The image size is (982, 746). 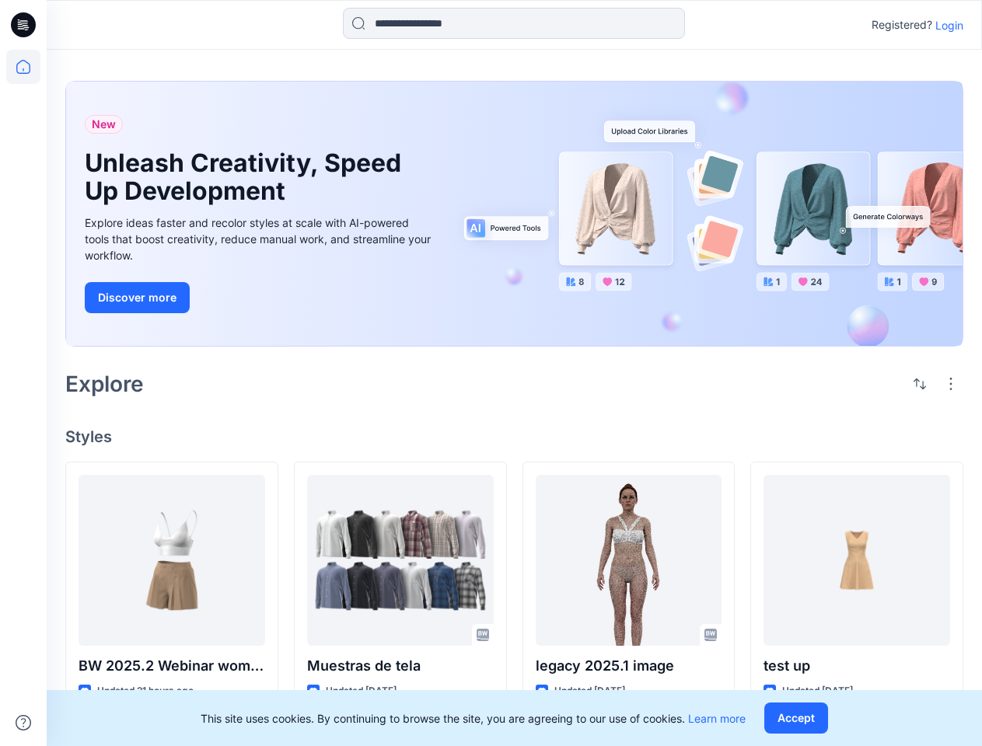 I want to click on p: Login, so click(x=949, y=25).